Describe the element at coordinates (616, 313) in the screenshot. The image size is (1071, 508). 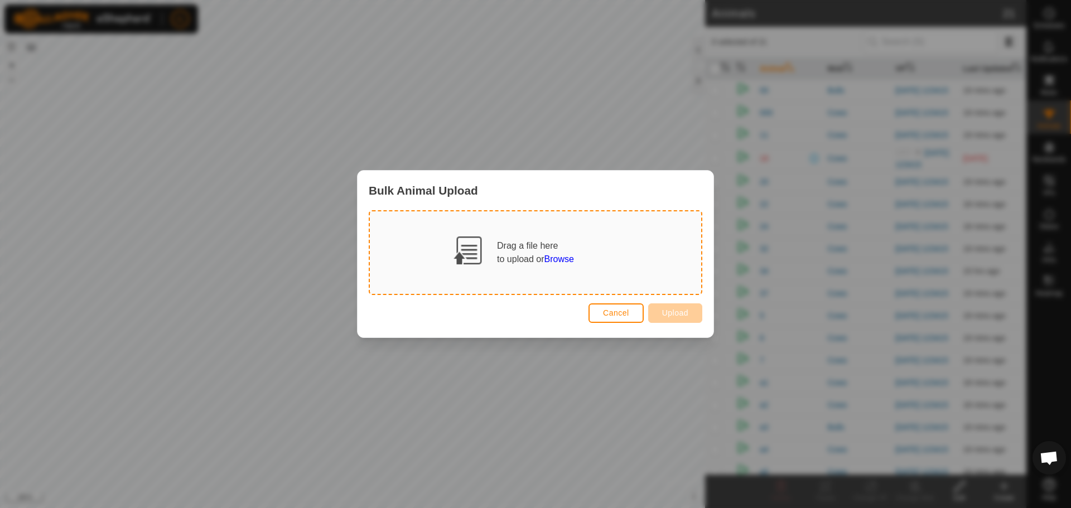
I see `span: Cancel` at that location.